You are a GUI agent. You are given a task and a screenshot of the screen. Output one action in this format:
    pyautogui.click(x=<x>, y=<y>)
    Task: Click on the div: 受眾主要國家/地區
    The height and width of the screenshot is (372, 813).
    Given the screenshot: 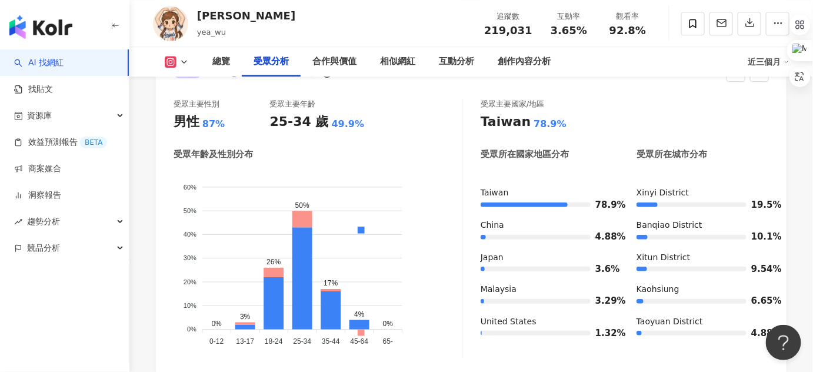 What is the action you would take?
    pyautogui.click(x=512, y=104)
    